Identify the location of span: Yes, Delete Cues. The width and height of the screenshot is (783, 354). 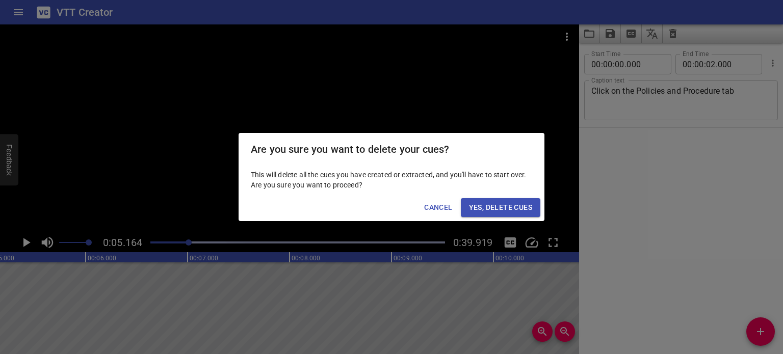
(500, 207).